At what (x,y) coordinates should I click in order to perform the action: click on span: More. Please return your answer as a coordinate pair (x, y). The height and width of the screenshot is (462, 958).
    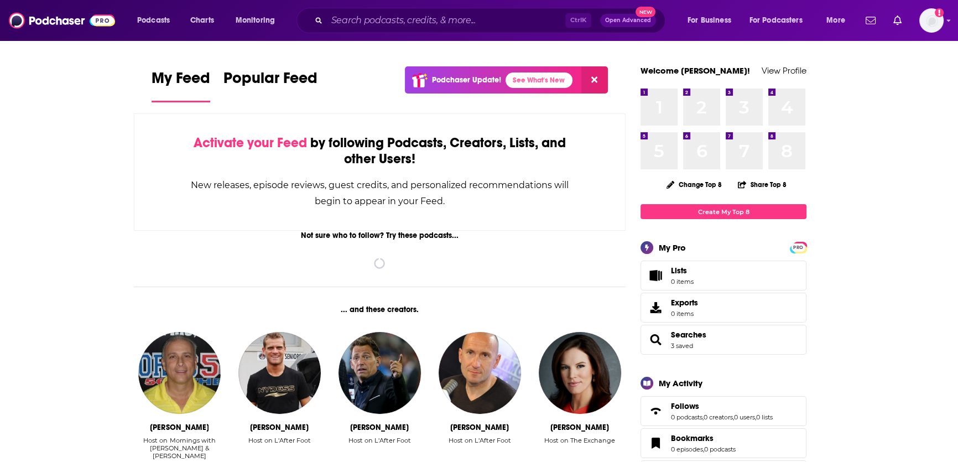
    Looking at the image, I should click on (835, 20).